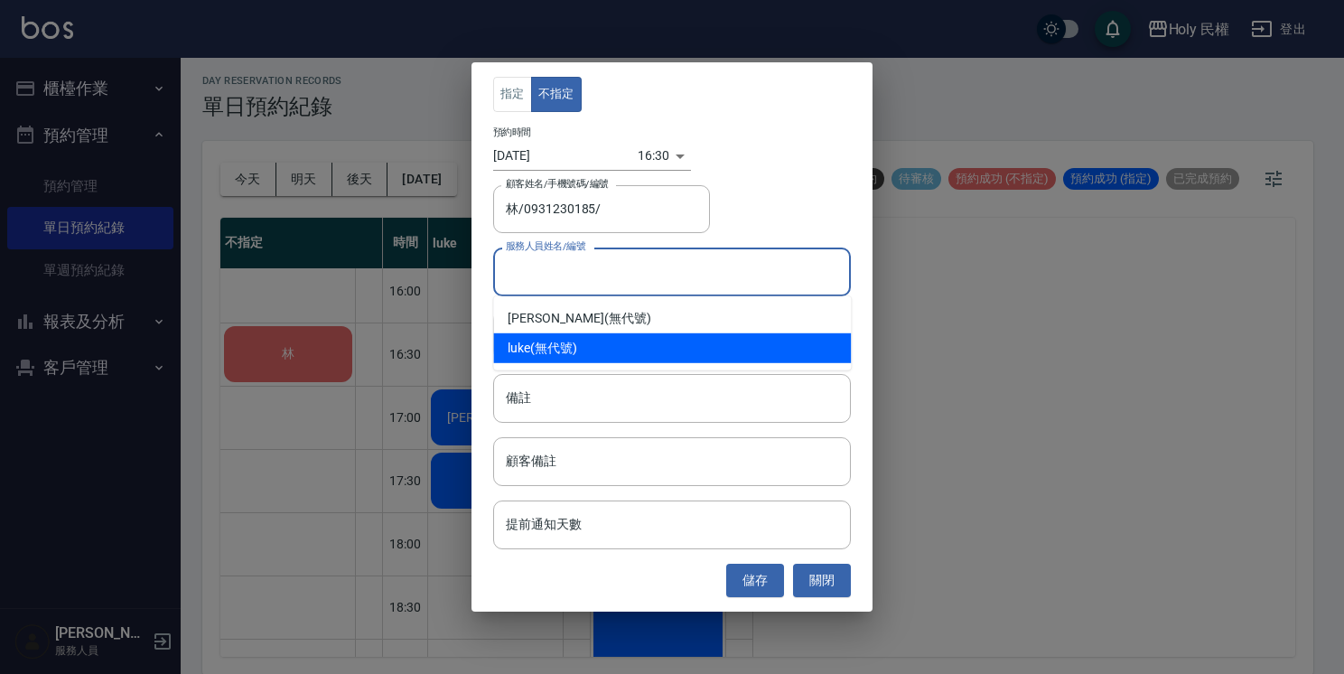  What do you see at coordinates (518, 348) in the screenshot?
I see `span: luke` at bounding box center [518, 348].